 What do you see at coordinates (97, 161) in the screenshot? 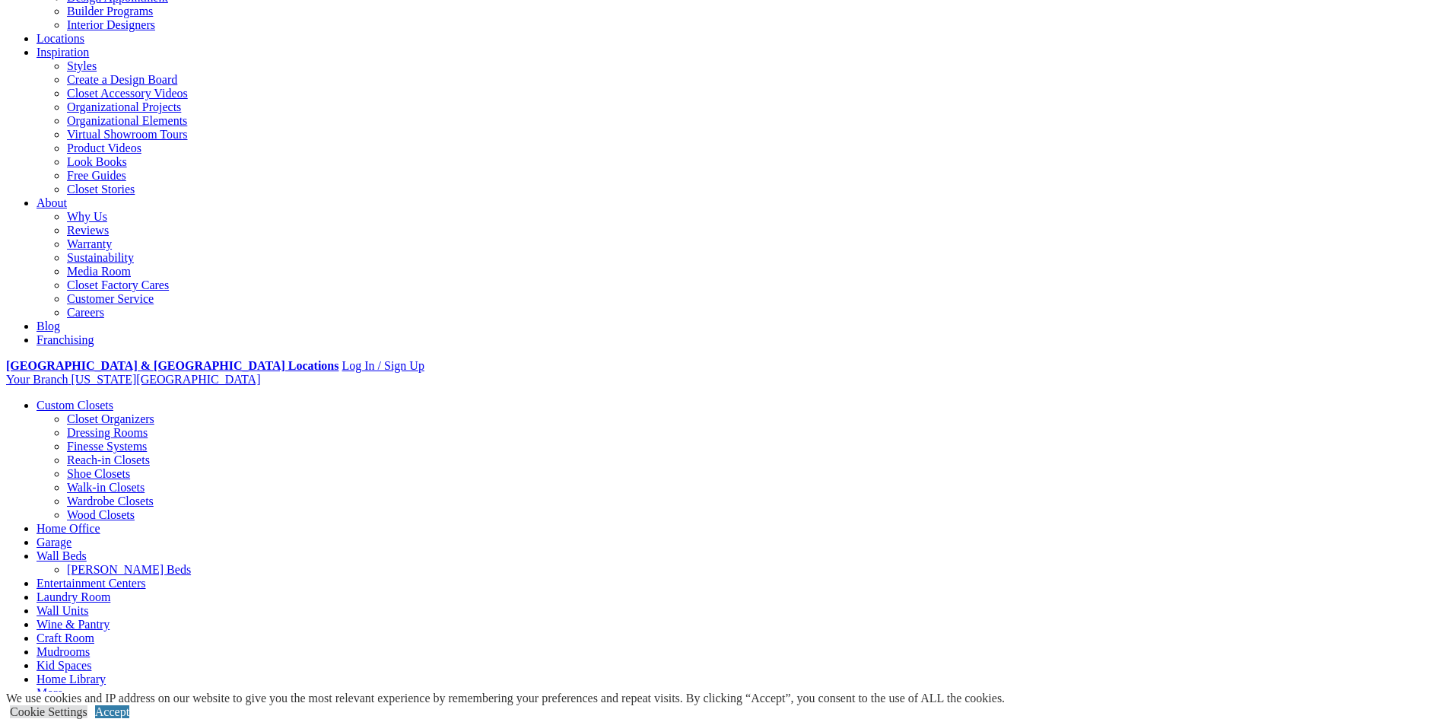
I see `a: Look Books` at bounding box center [97, 161].